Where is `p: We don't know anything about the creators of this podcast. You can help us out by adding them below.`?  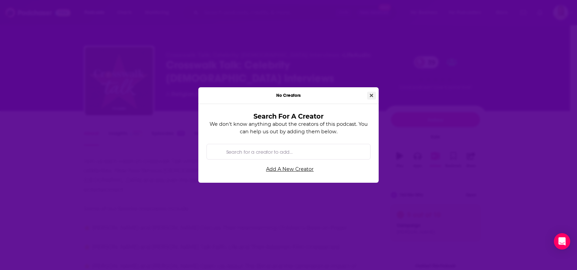
p: We don't know anything about the creators of this podcast. You can help us out by adding them below. is located at coordinates (289, 128).